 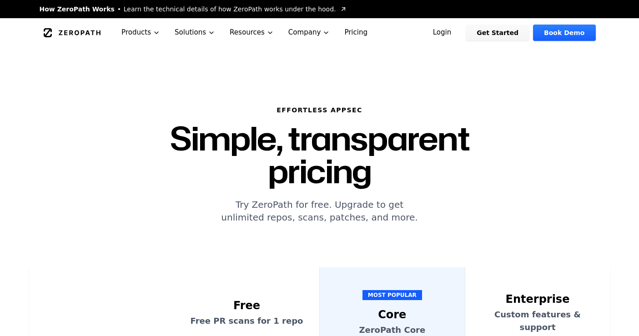 I want to click on div: Enterprise, so click(x=537, y=299).